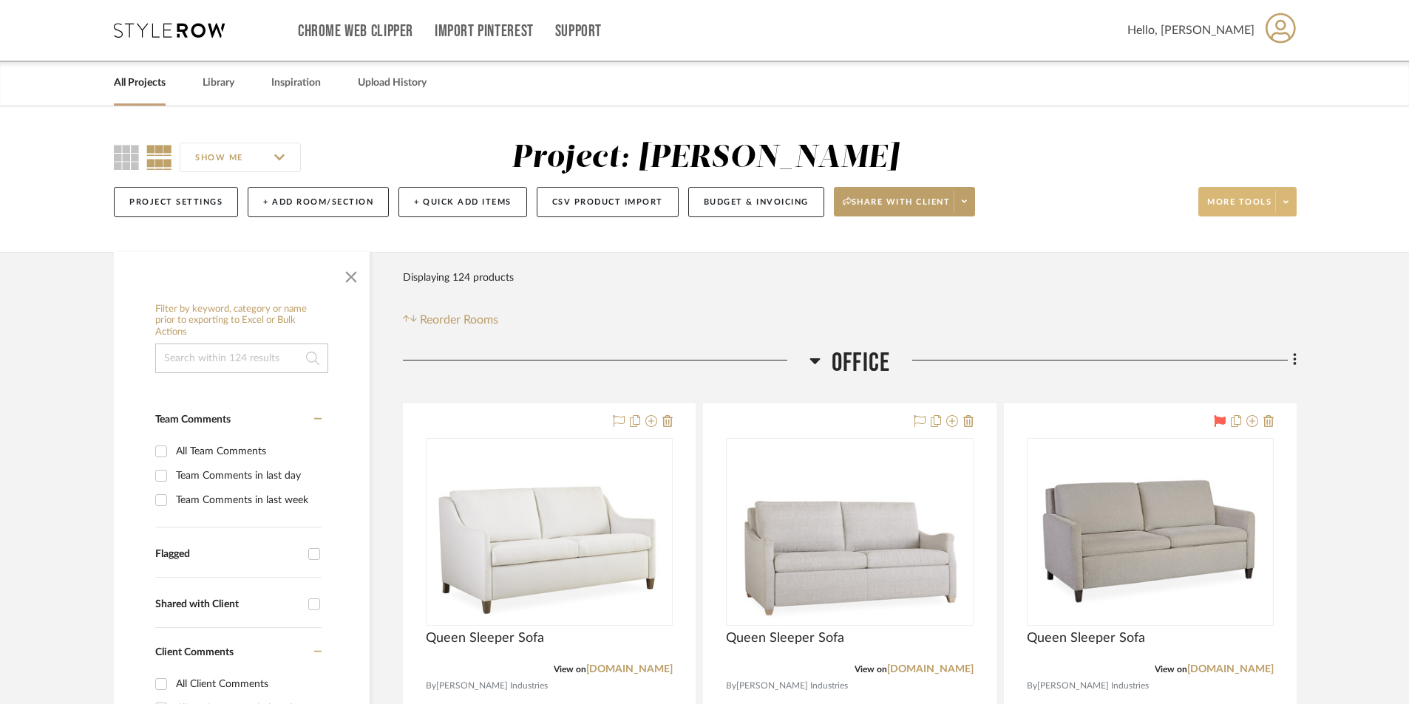 The height and width of the screenshot is (704, 1409). What do you see at coordinates (193, 420) in the screenshot?
I see `span: Team Comments` at bounding box center [193, 420].